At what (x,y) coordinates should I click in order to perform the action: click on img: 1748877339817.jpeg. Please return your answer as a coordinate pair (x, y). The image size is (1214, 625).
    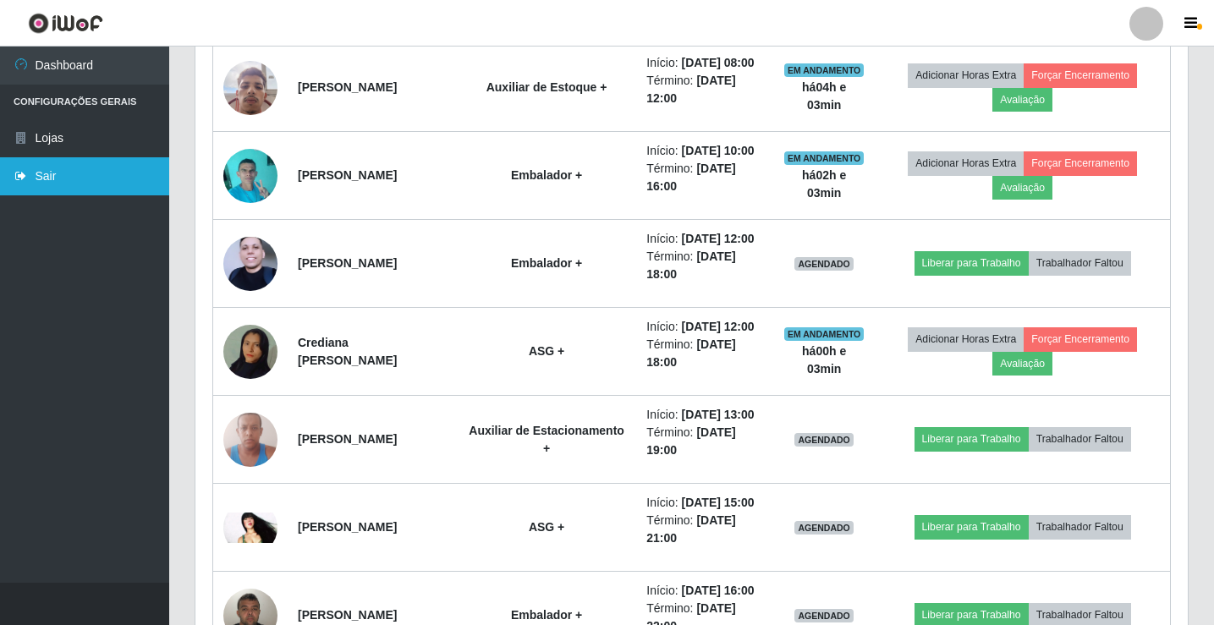
    Looking at the image, I should click on (250, 87).